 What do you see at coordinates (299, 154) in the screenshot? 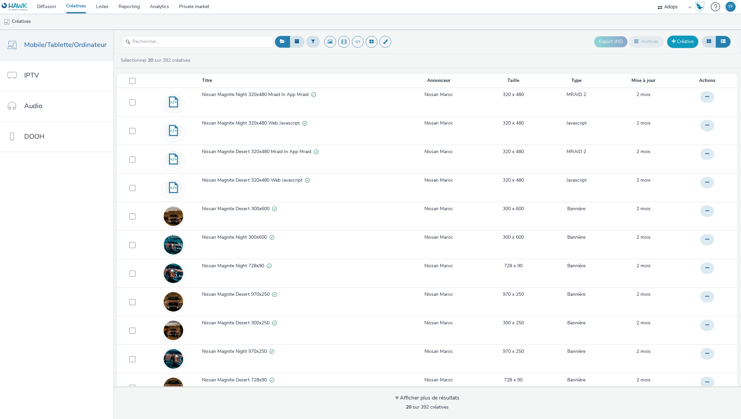
I see `a: Nissan Magnite Desert 320x480 Mraid In App MraidValide` at bounding box center [299, 154].